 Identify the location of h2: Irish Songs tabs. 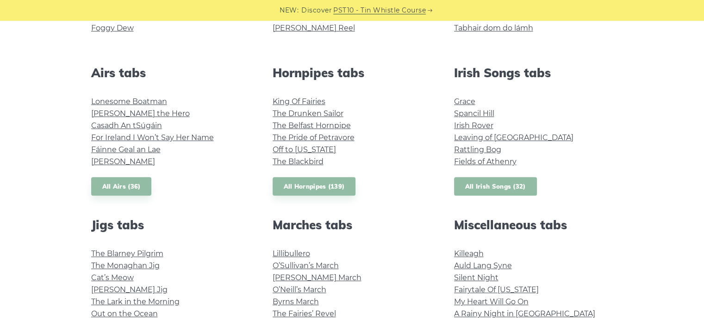
(534, 73).